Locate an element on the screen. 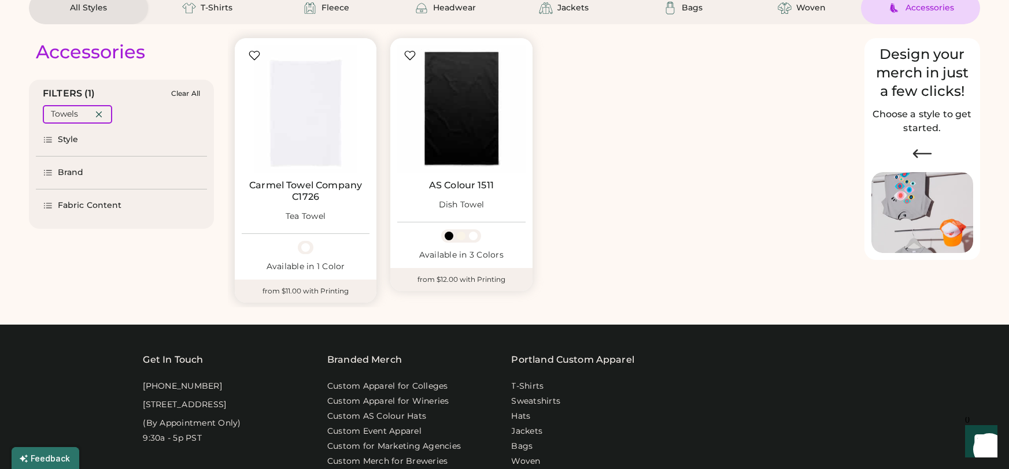  div: 9:30a - 5p PST is located at coordinates (173, 439).